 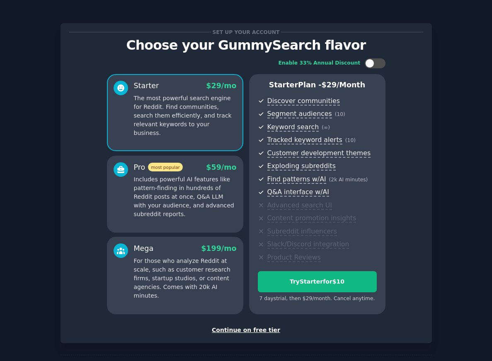 What do you see at coordinates (344, 85) in the screenshot?
I see `span: $ 29 /month` at bounding box center [344, 85].